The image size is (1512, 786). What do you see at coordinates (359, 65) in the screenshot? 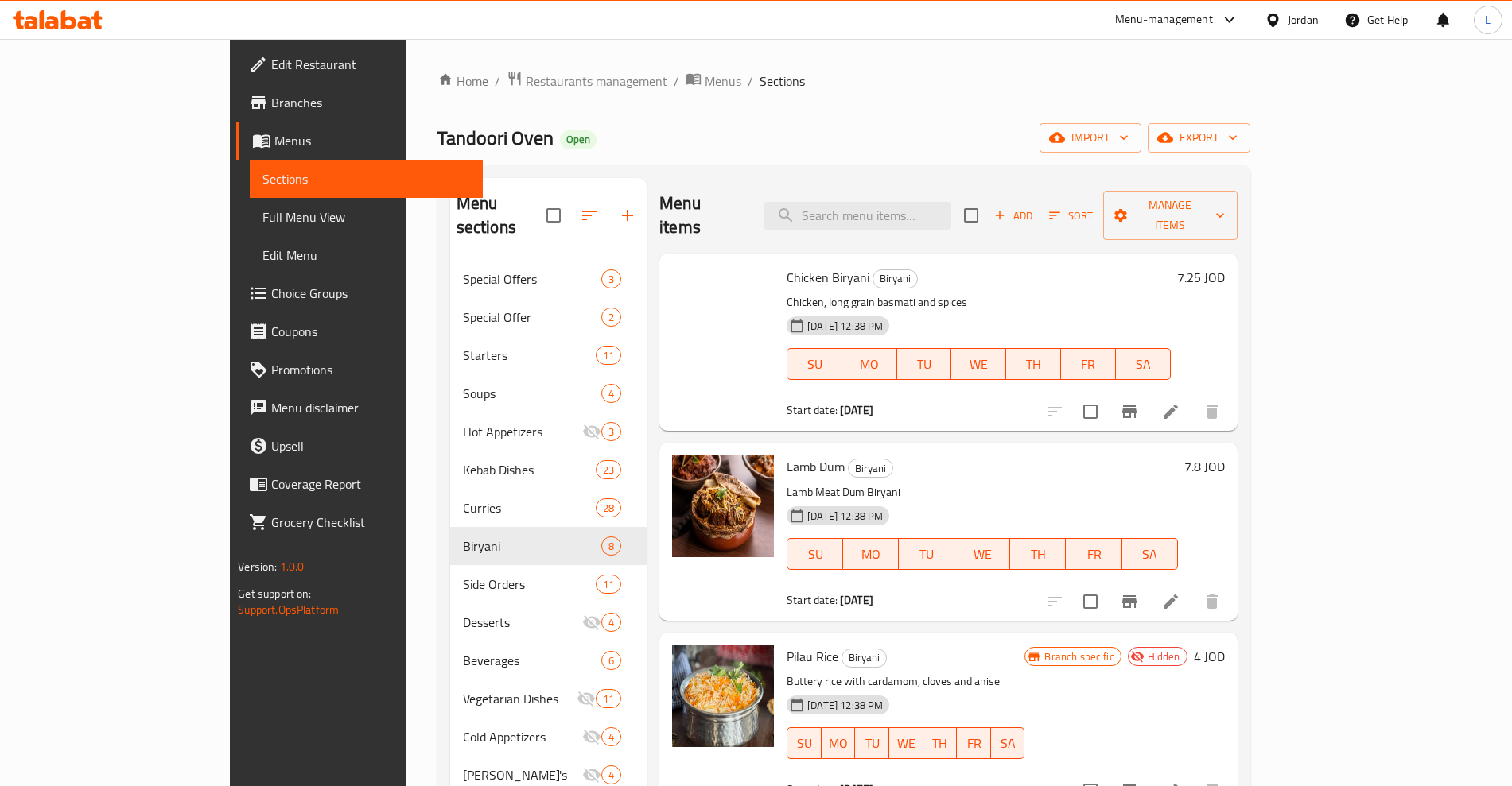
I see `a: Edit Restaurant` at bounding box center [359, 65].